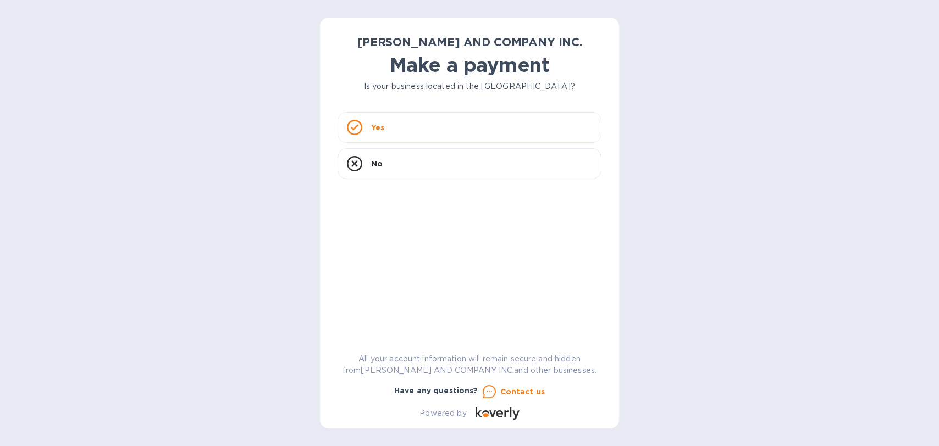 The image size is (939, 446). I want to click on p: Powered by, so click(443, 413).